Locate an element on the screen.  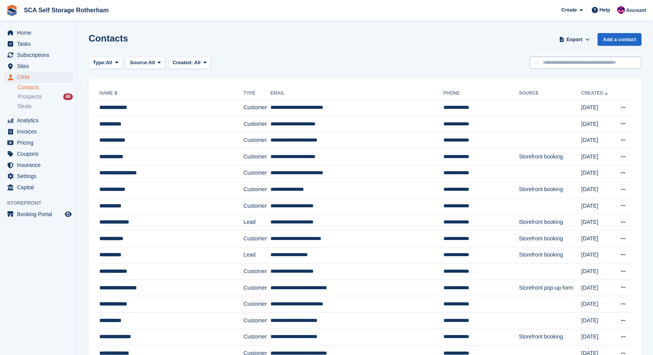
button: Created: All is located at coordinates (189, 63).